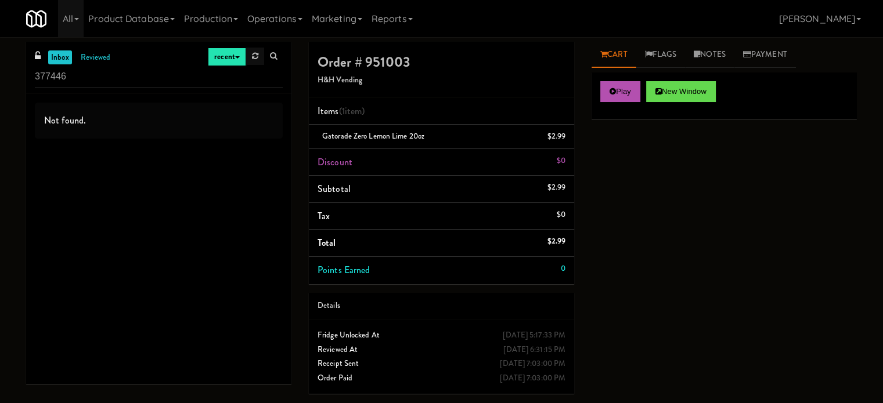 The image size is (883, 403). Describe the element at coordinates (563, 269) in the screenshot. I see `div: 0` at that location.